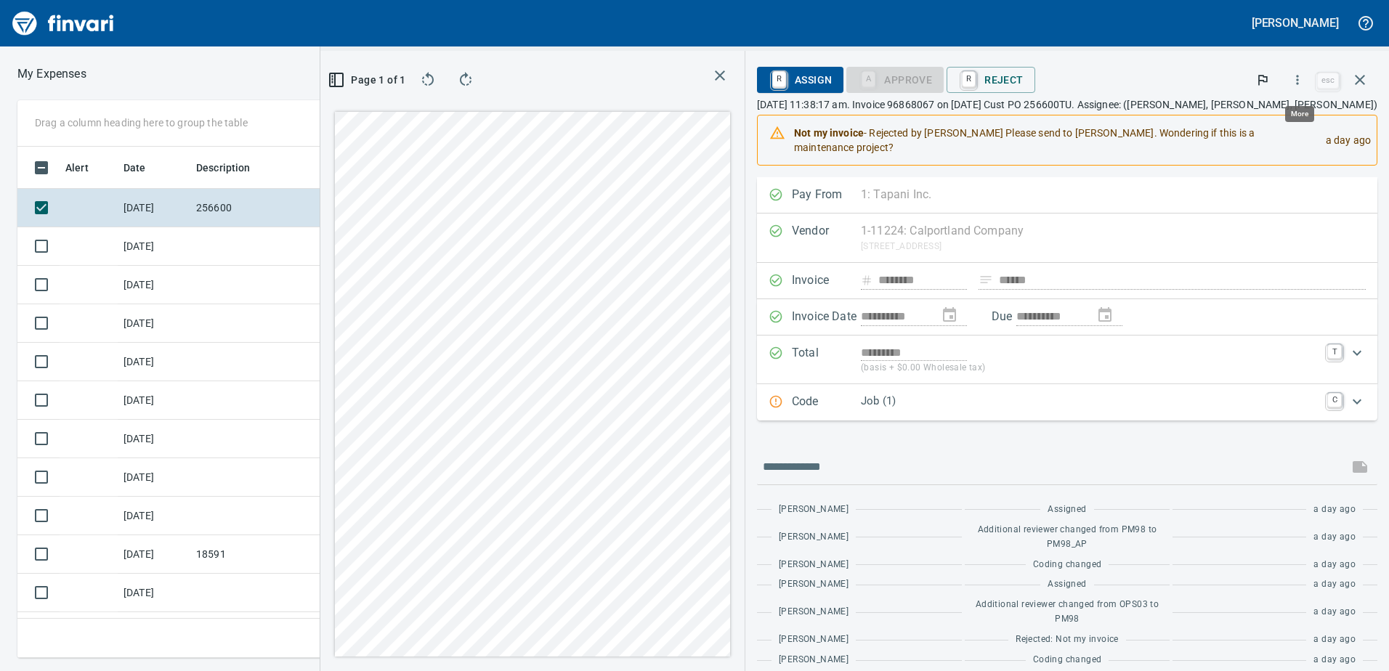 This screenshot has width=1389, height=671. Describe the element at coordinates (1360, 467) in the screenshot. I see `span: This records your message into the invoice and notifies anyone mentioned` at that location.